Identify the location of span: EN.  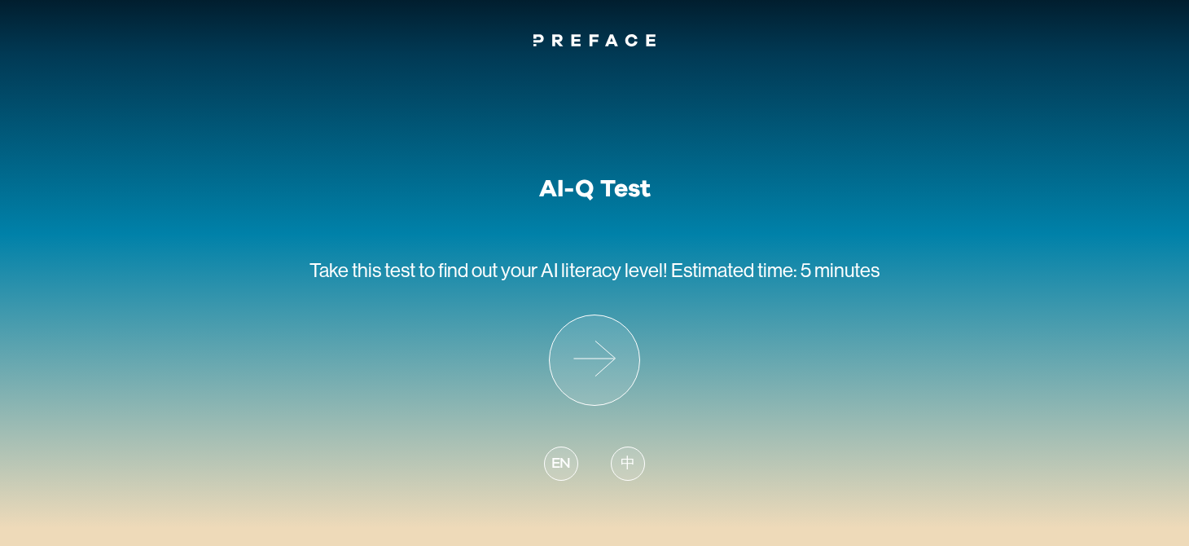
(561, 463).